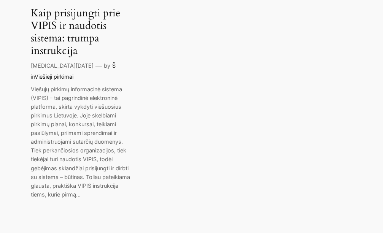 The width and height of the screenshot is (383, 233). I want to click on a: Kaip prisijungti prie VIPIS ir naudotis sistema: trumpa instrukcija, so click(81, 32).